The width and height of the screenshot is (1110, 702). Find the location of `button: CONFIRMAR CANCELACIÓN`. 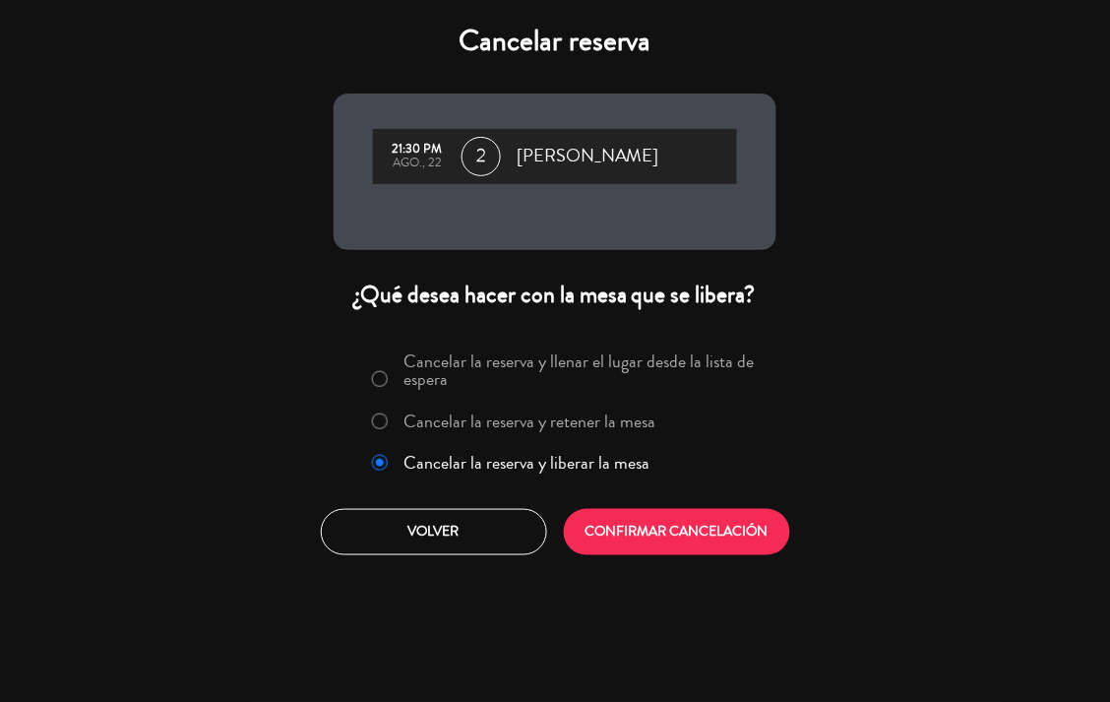

button: CONFIRMAR CANCELACIÓN is located at coordinates (677, 531).